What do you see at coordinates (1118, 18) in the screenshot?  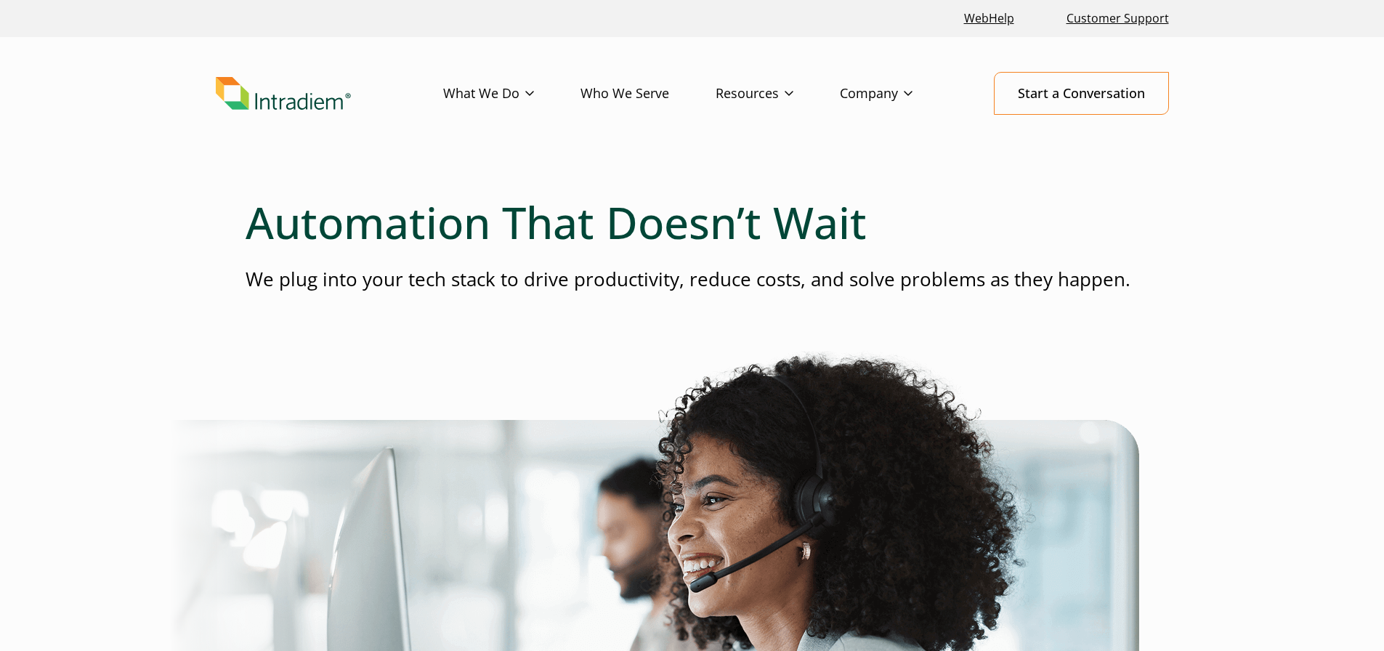 I see `a: Customer Support` at bounding box center [1118, 18].